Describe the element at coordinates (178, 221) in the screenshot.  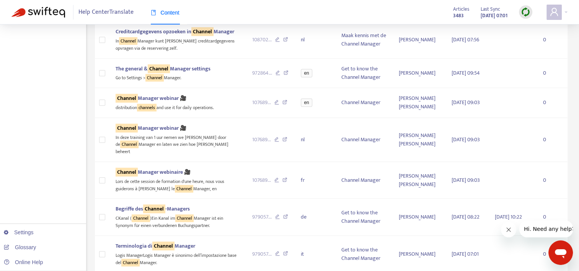
I see `div: CKanal ( )Ein Kanal im Manager ist ein Synonym für einen verbundenen Buchungspartner.` at that location.